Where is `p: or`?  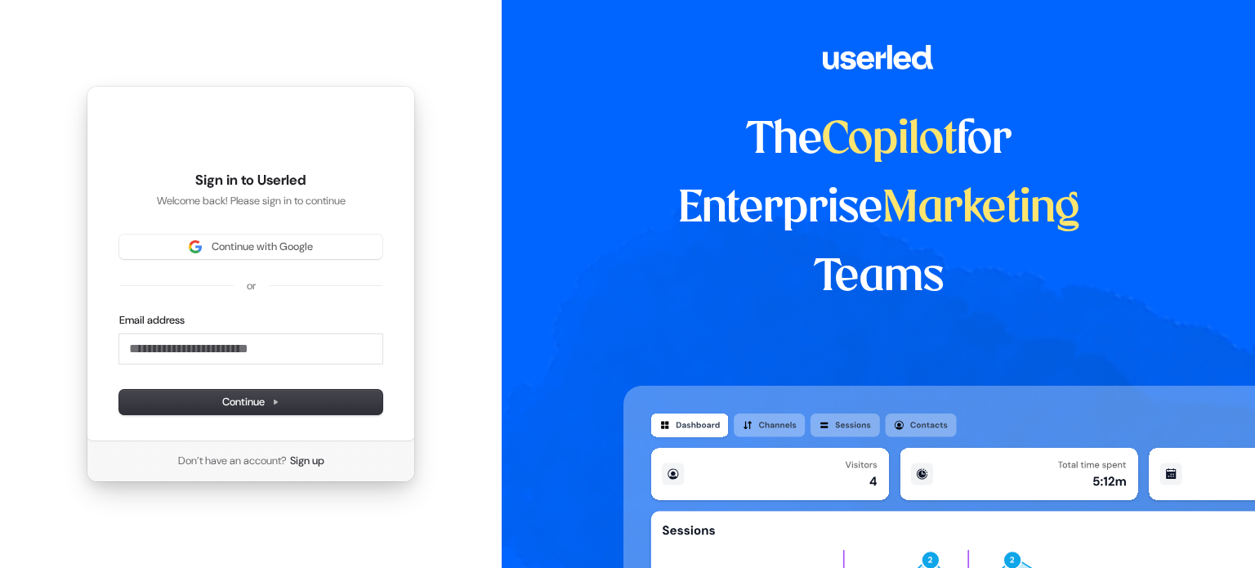
p: or is located at coordinates (251, 286).